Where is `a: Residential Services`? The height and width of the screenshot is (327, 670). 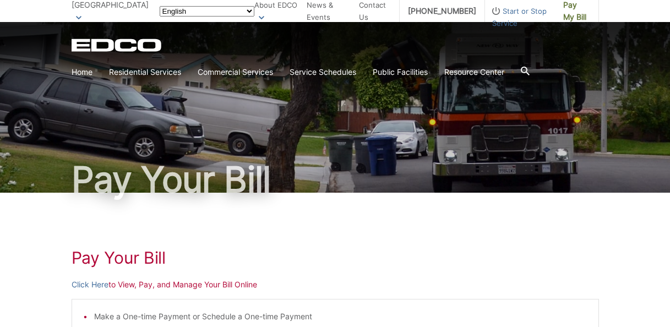 a: Residential Services is located at coordinates (145, 72).